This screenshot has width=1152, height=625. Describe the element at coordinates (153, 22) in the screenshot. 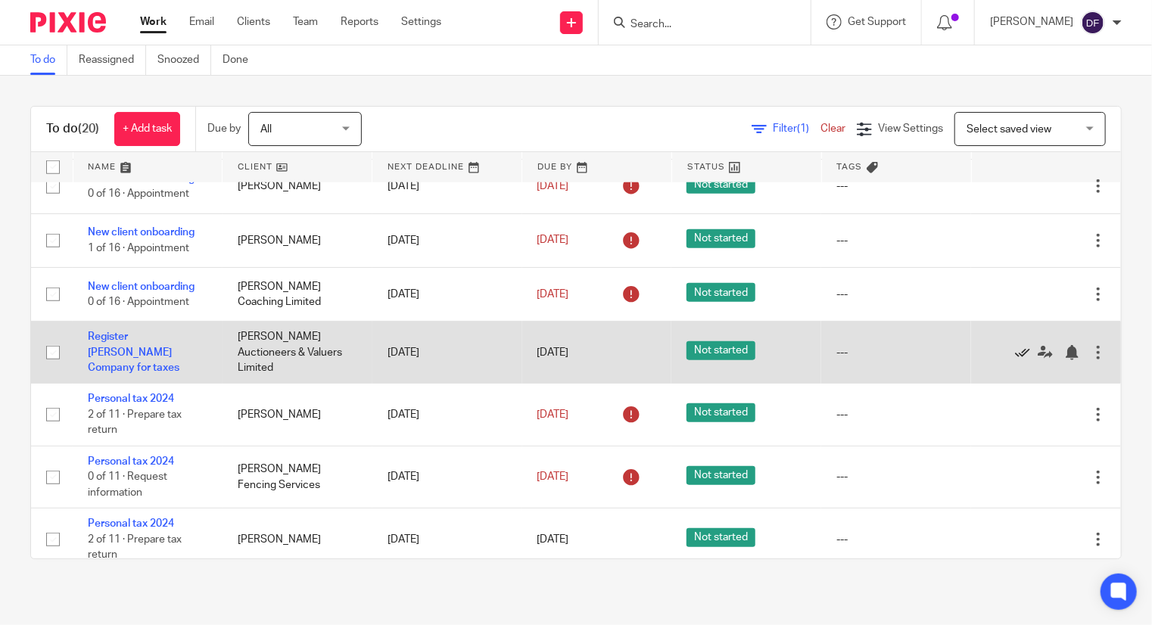

I see `a: Work` at that location.